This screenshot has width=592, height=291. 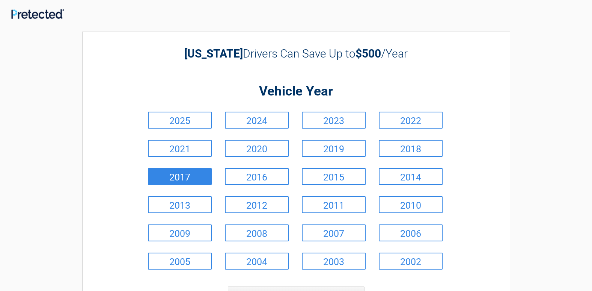 What do you see at coordinates (180, 232) in the screenshot?
I see `a: 2009` at bounding box center [180, 232].